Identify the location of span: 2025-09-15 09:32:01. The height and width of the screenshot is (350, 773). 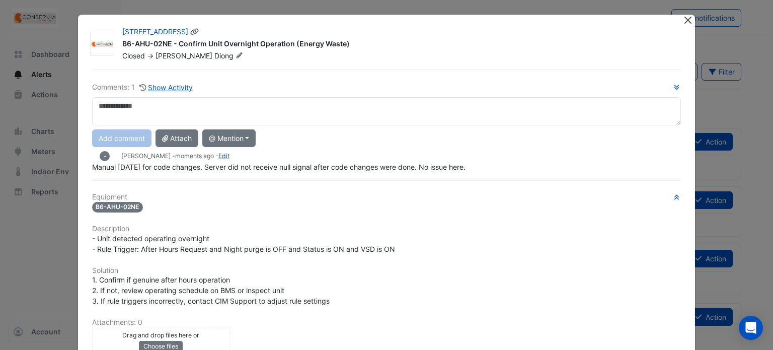
(194, 156).